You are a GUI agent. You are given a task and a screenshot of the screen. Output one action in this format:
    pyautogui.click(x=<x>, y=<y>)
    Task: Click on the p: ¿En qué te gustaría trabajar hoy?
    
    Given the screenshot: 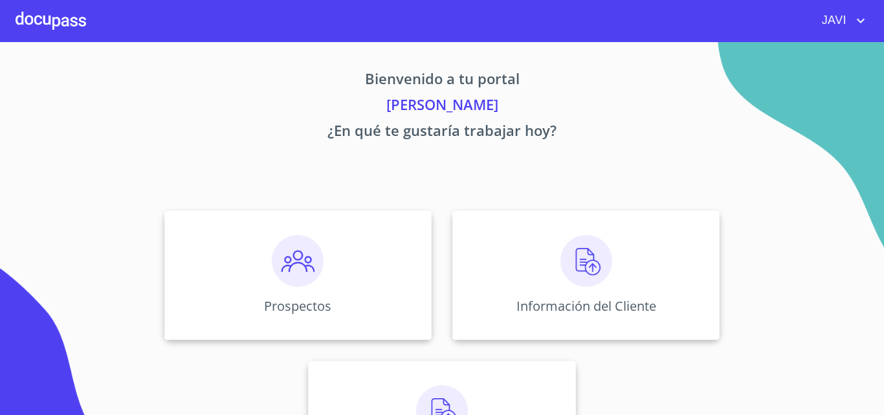 What is the action you would take?
    pyautogui.click(x=442, y=133)
    